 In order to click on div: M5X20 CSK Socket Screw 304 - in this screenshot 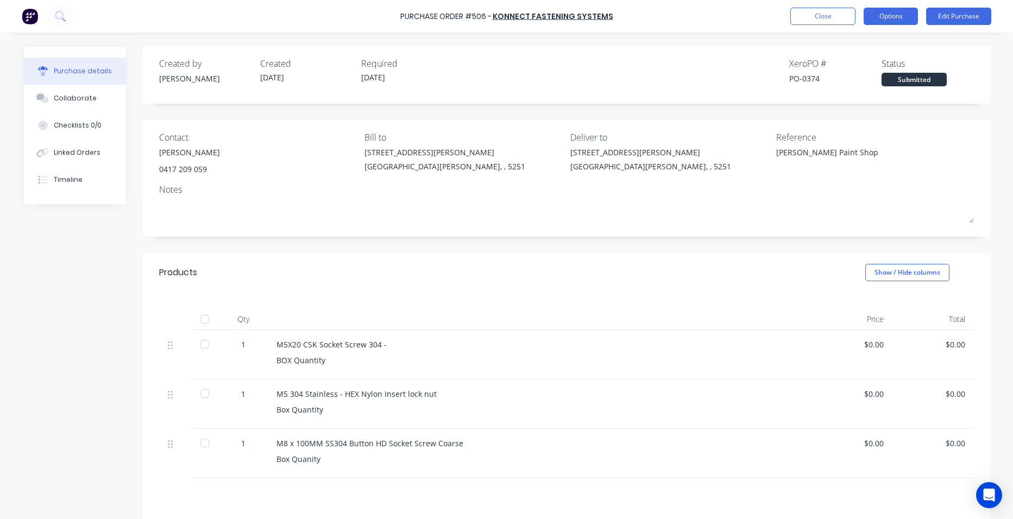, I will do `click(539, 344)`.